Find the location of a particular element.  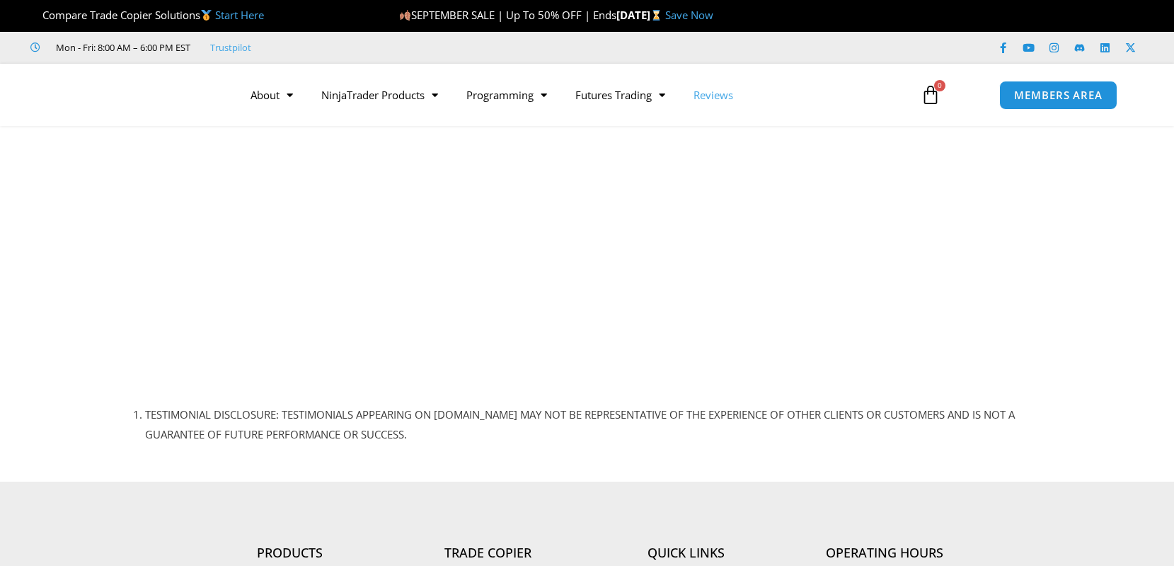

a: Save Now is located at coordinates (689, 15).